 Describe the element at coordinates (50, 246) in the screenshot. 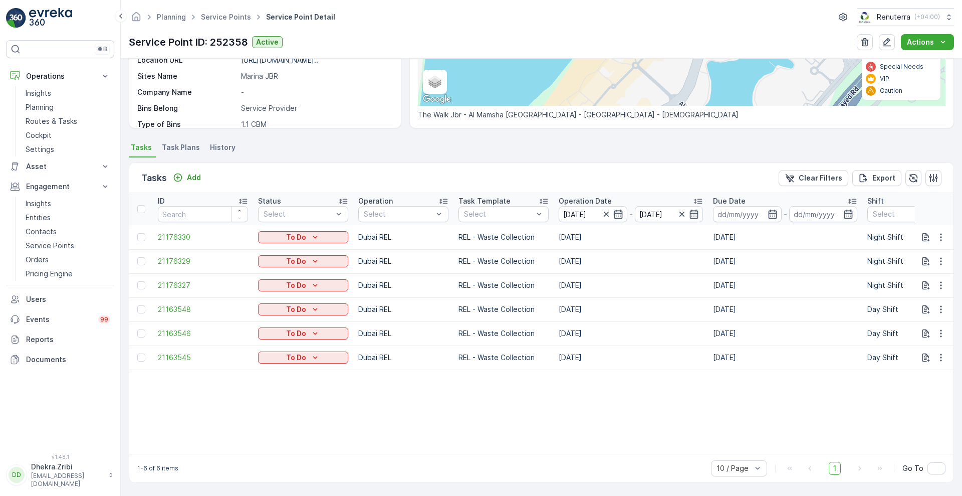

I see `p: Service Points` at that location.